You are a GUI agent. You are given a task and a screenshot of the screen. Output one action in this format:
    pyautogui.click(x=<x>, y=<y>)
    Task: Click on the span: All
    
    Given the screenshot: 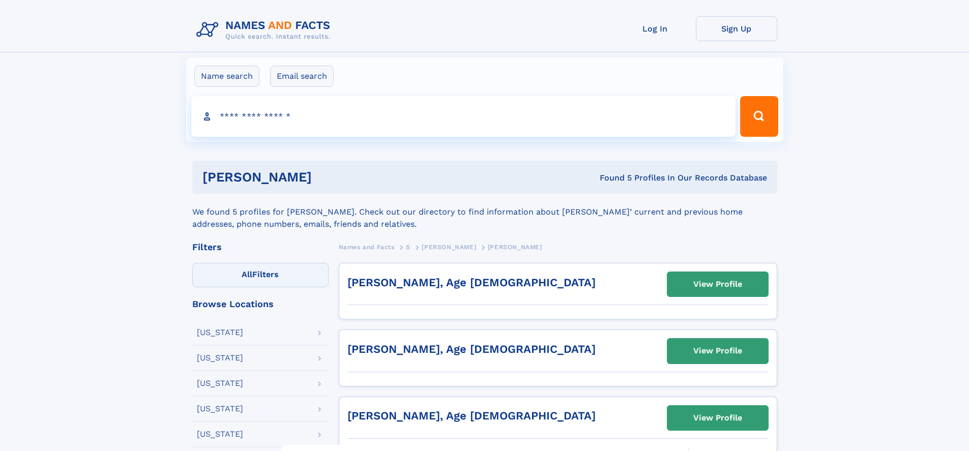 What is the action you would take?
    pyautogui.click(x=247, y=274)
    